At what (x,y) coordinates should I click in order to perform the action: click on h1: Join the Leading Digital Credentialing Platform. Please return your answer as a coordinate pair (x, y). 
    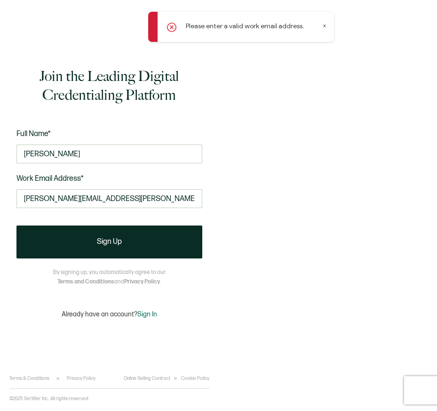
    Looking at the image, I should click on (109, 86).